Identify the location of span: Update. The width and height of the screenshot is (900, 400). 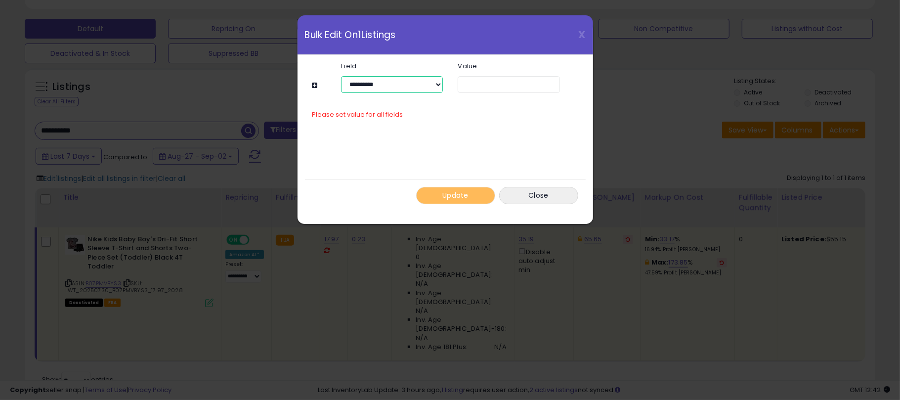
(455, 195).